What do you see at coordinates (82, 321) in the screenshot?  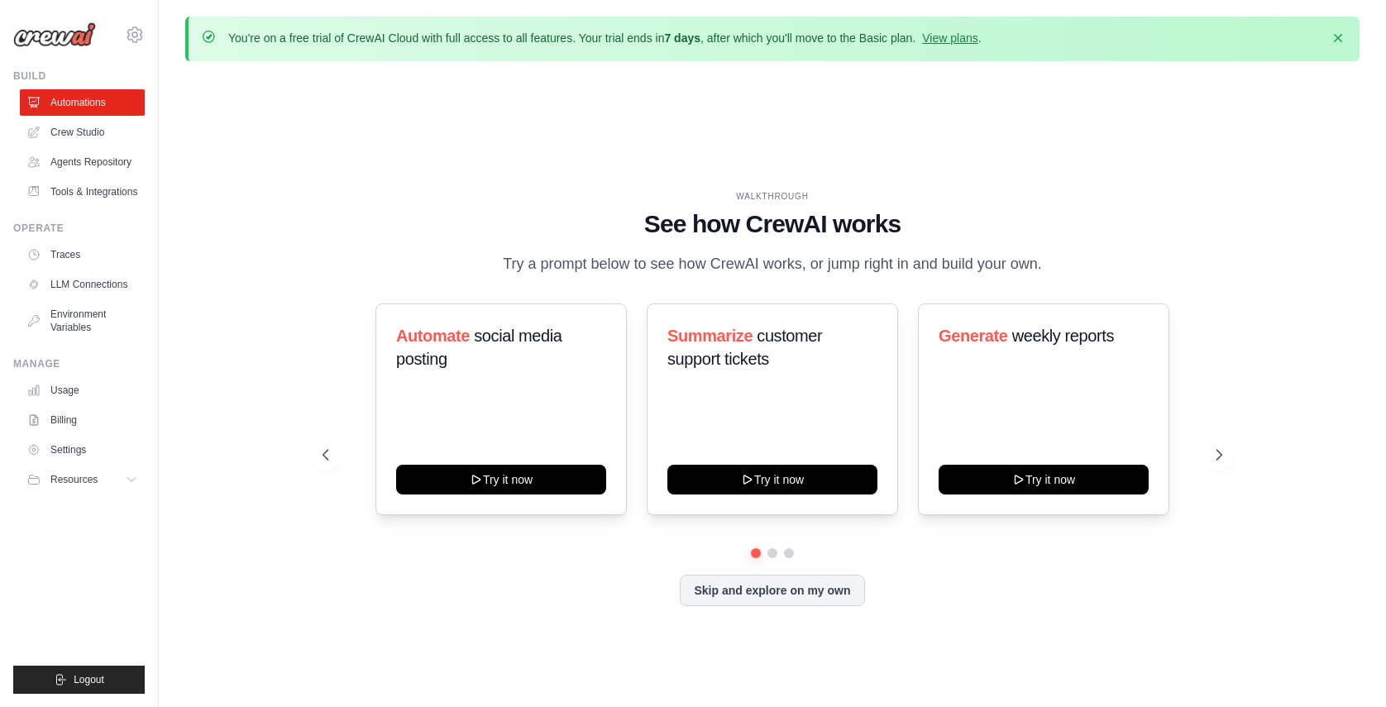 I see `a: Environment Variables` at bounding box center [82, 321].